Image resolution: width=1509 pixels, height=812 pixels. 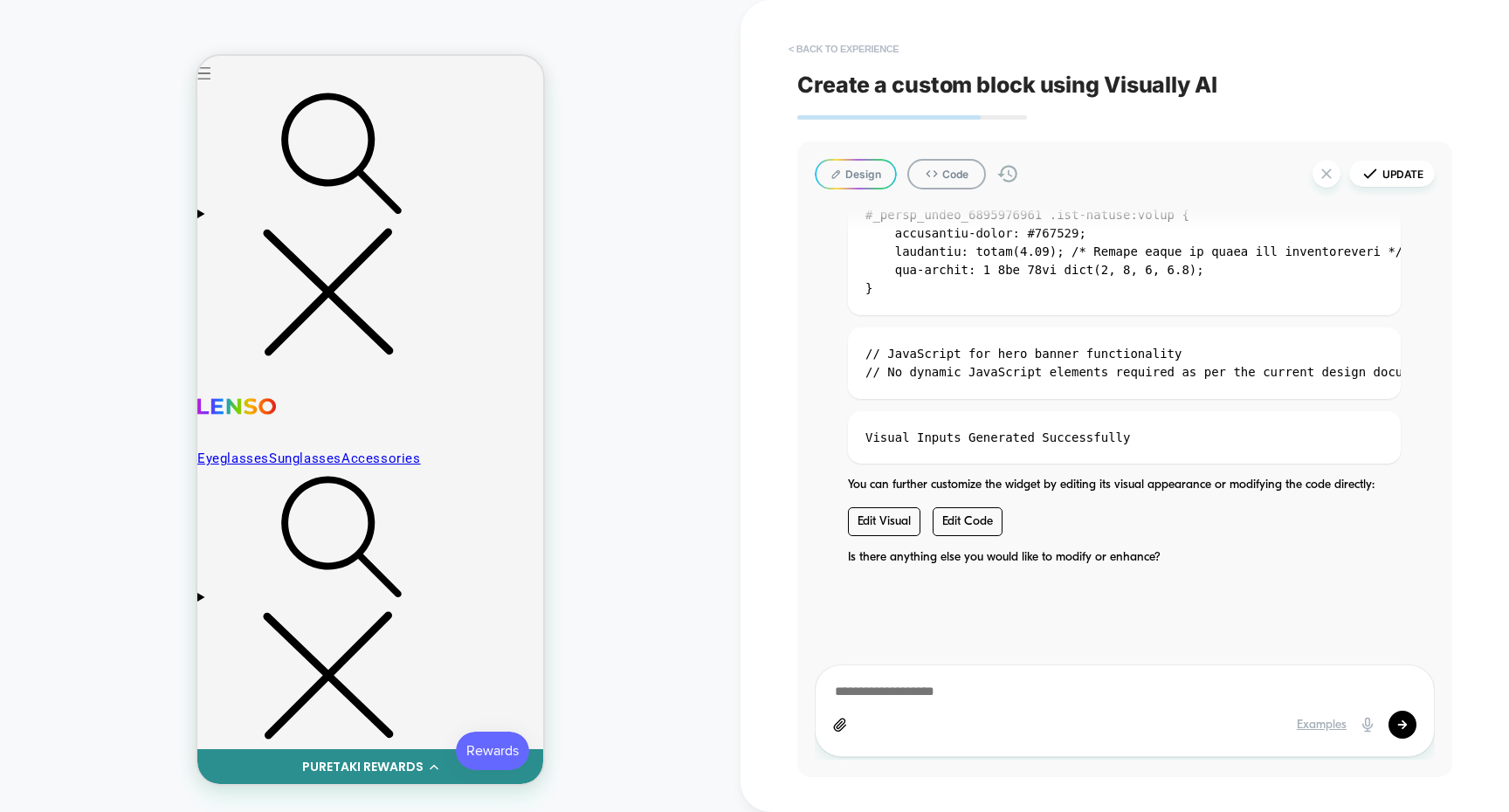 I want to click on a: Edit Code, so click(x=967, y=521).